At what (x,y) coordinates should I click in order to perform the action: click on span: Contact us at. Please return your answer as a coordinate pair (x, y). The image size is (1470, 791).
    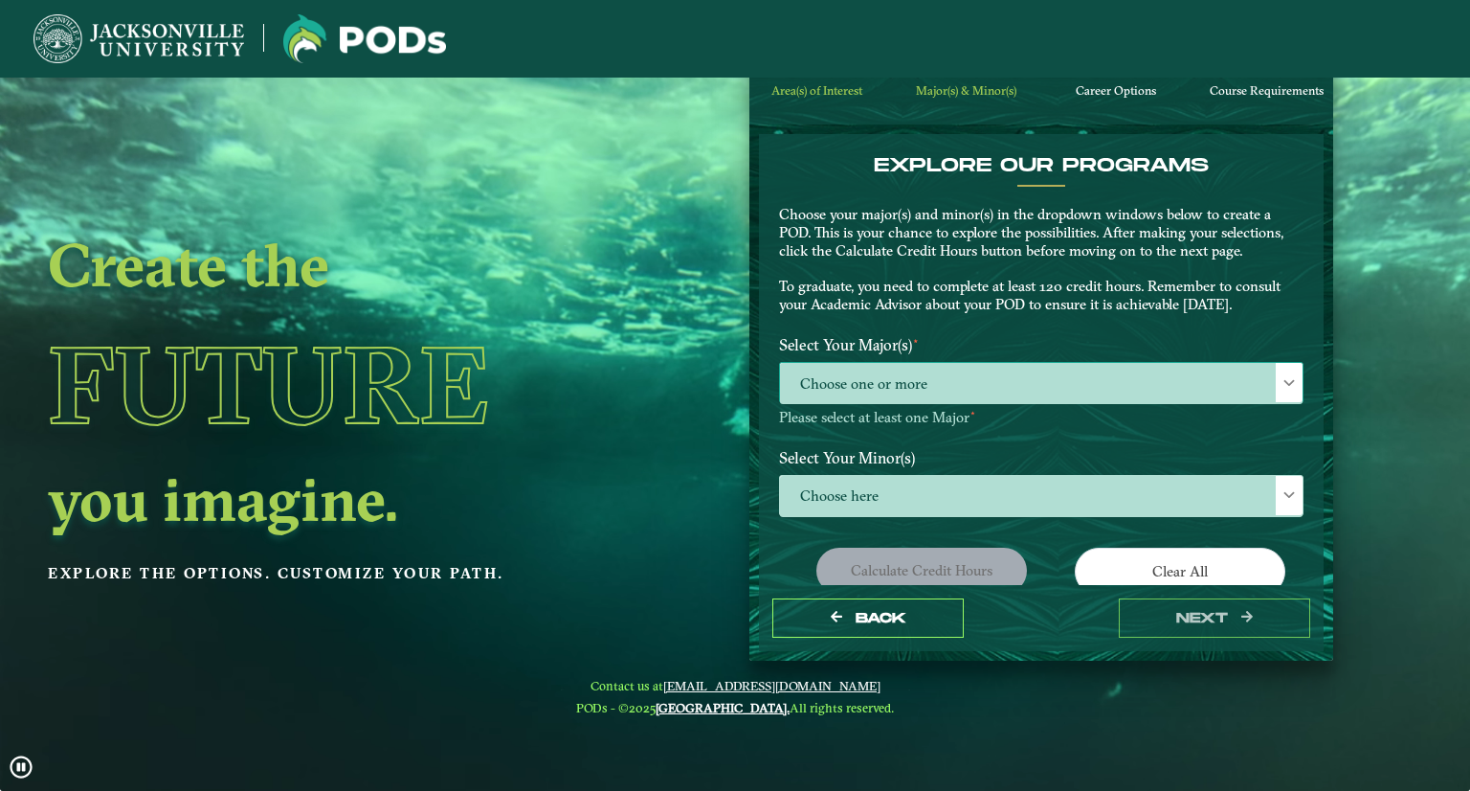
    Looking at the image, I should click on (735, 685).